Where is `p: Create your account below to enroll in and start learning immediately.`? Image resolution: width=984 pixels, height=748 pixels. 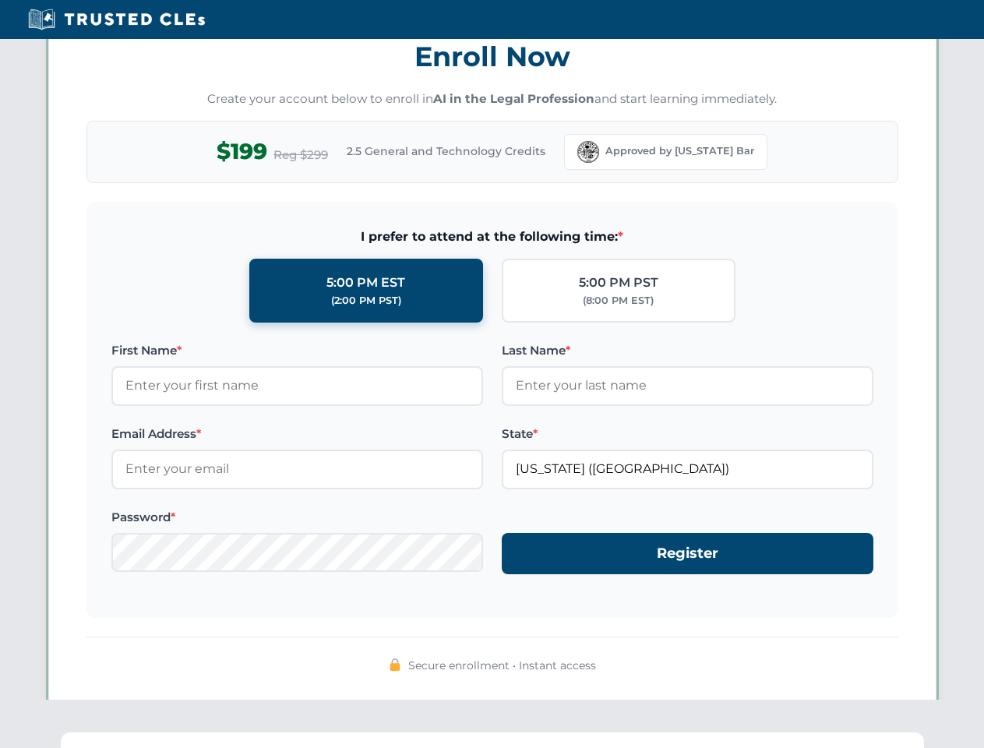 p: Create your account below to enroll in and start learning immediately. is located at coordinates (493, 99).